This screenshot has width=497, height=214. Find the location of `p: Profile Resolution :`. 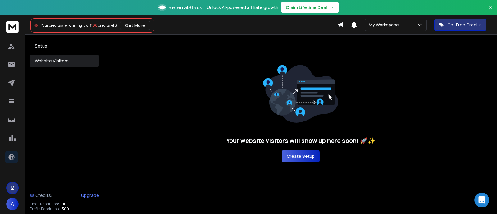

p: Profile Resolution : is located at coordinates (45, 209).